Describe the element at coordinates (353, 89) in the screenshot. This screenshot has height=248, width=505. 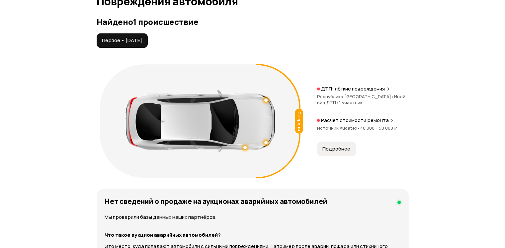
I see `p: ДТП: лёгкие повреждения` at that location.